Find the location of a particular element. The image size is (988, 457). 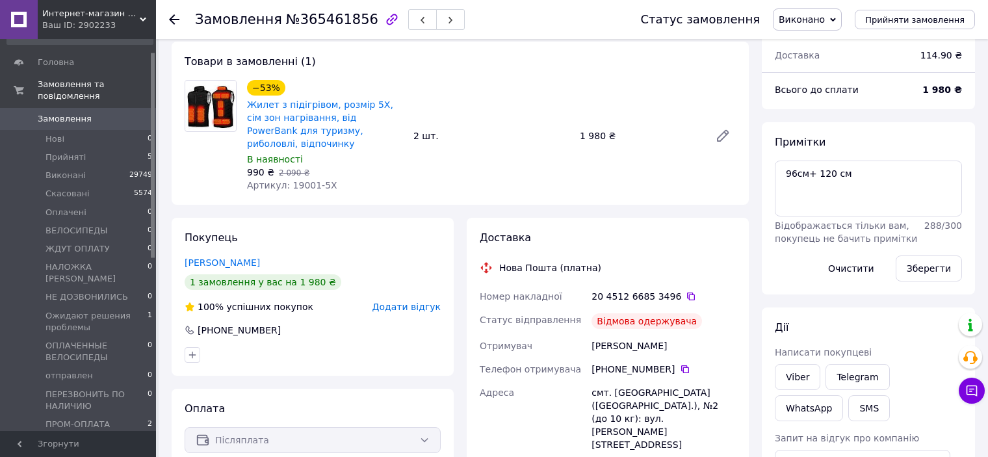

button: Зберегти is located at coordinates (929, 268).